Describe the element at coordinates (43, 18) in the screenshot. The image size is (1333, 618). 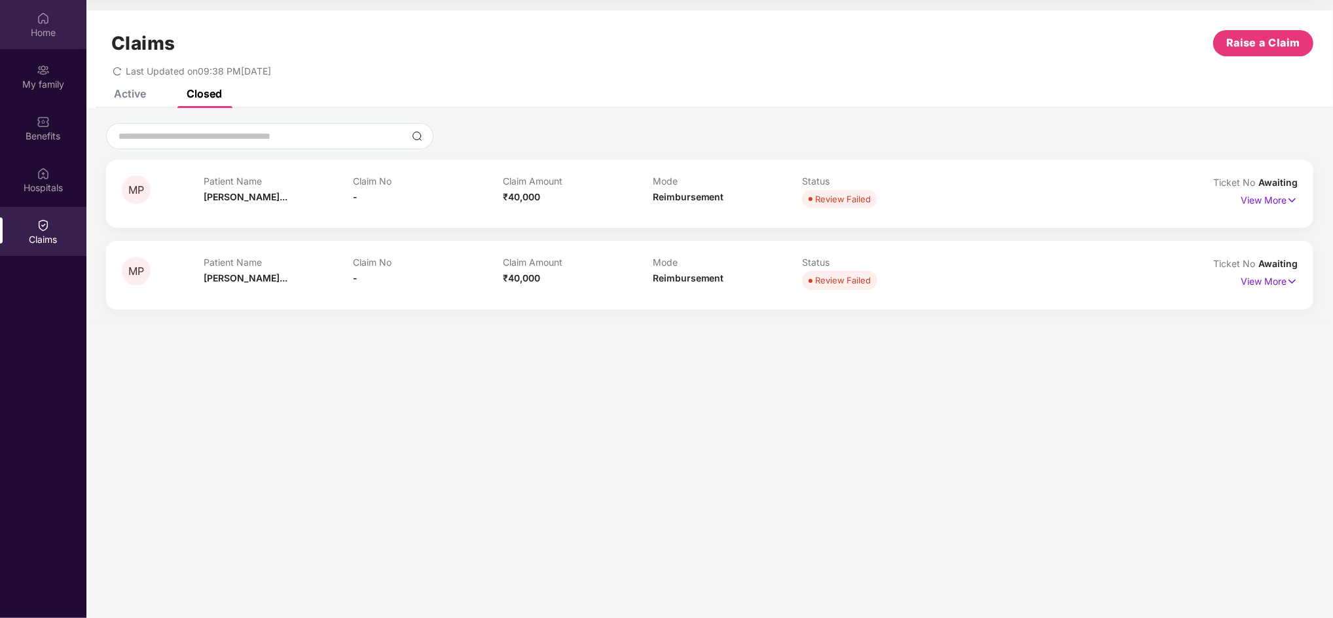
I see `img: svg+xml;base64,PHN2ZyBpZD0iSG9tZSIgeG1sbnM9Imh0dHA6Ly93d3cudzMub3JnLzIwMDAvc3ZnIiB3aWR0aD0iMjAiIG...` at that location.